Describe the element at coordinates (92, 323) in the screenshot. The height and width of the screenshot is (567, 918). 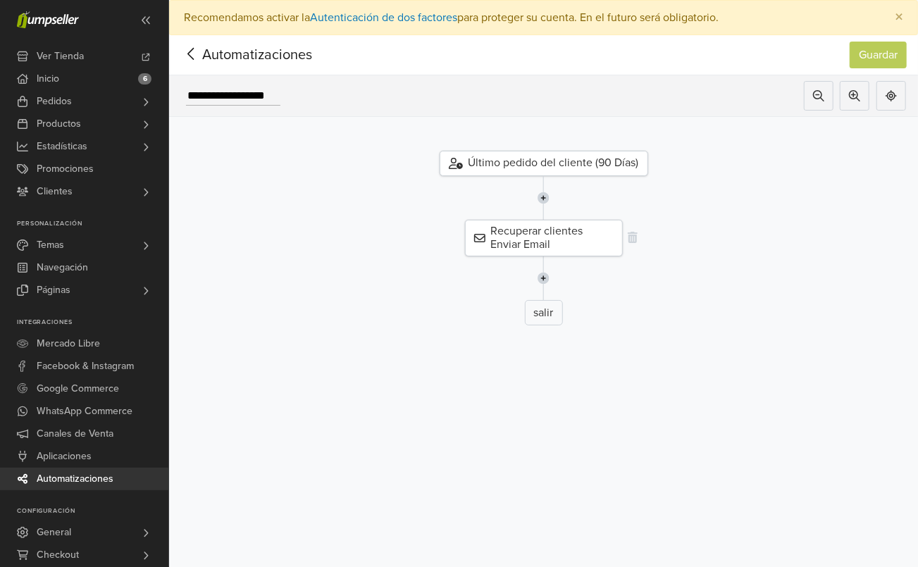
I see `p: Integraciones` at that location.